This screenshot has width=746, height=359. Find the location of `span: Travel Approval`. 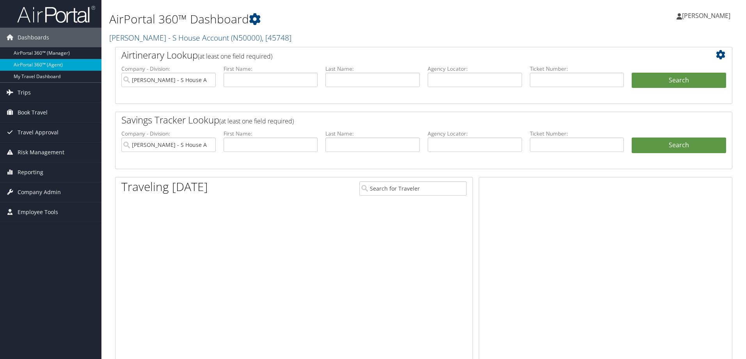

span: Travel Approval is located at coordinates (38, 132).